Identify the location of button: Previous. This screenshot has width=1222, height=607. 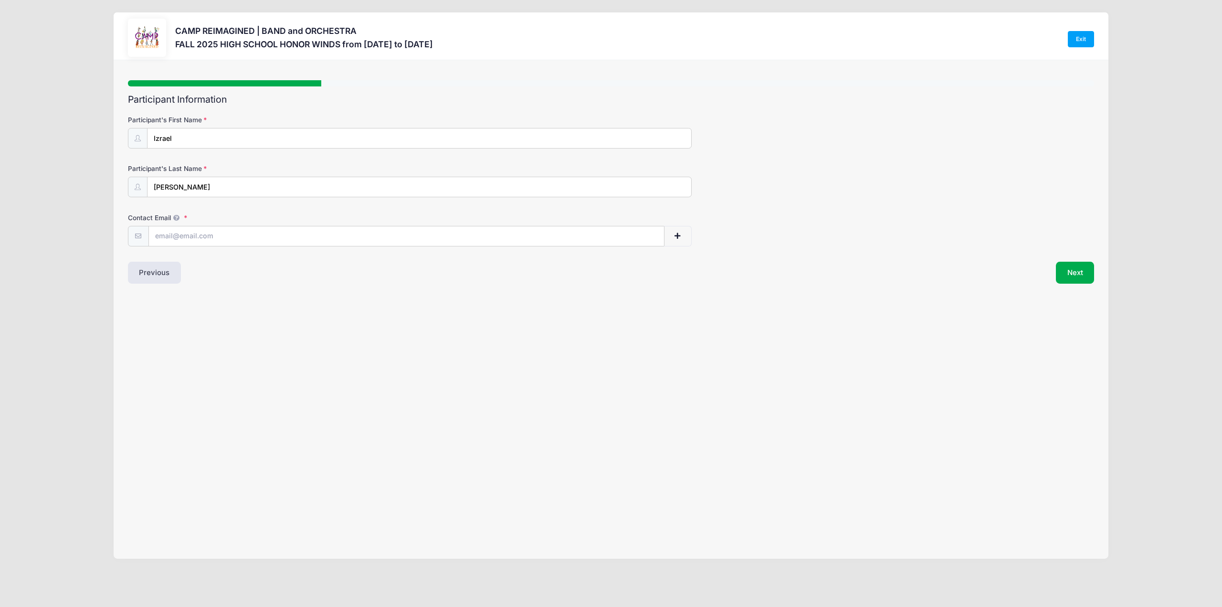
(155, 273).